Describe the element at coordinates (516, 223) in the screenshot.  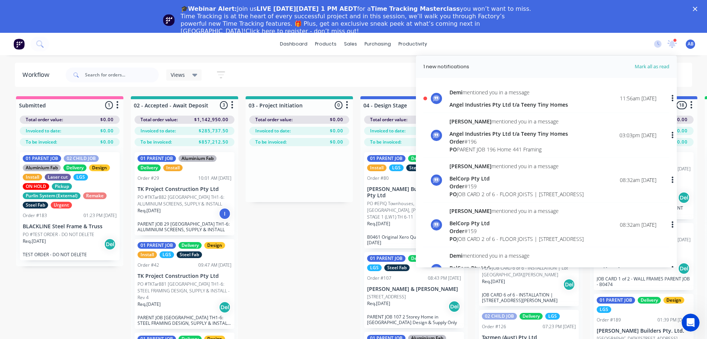
I see `div: BelCorp Pty Ltd` at that location.